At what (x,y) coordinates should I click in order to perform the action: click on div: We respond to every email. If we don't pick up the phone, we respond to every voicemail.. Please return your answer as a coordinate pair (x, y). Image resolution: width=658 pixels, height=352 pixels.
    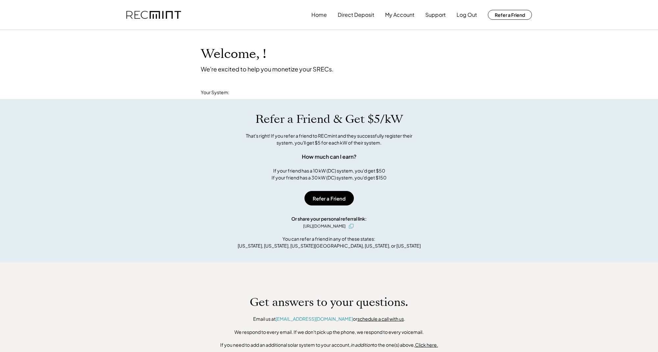
    Looking at the image, I should click on (329, 332).